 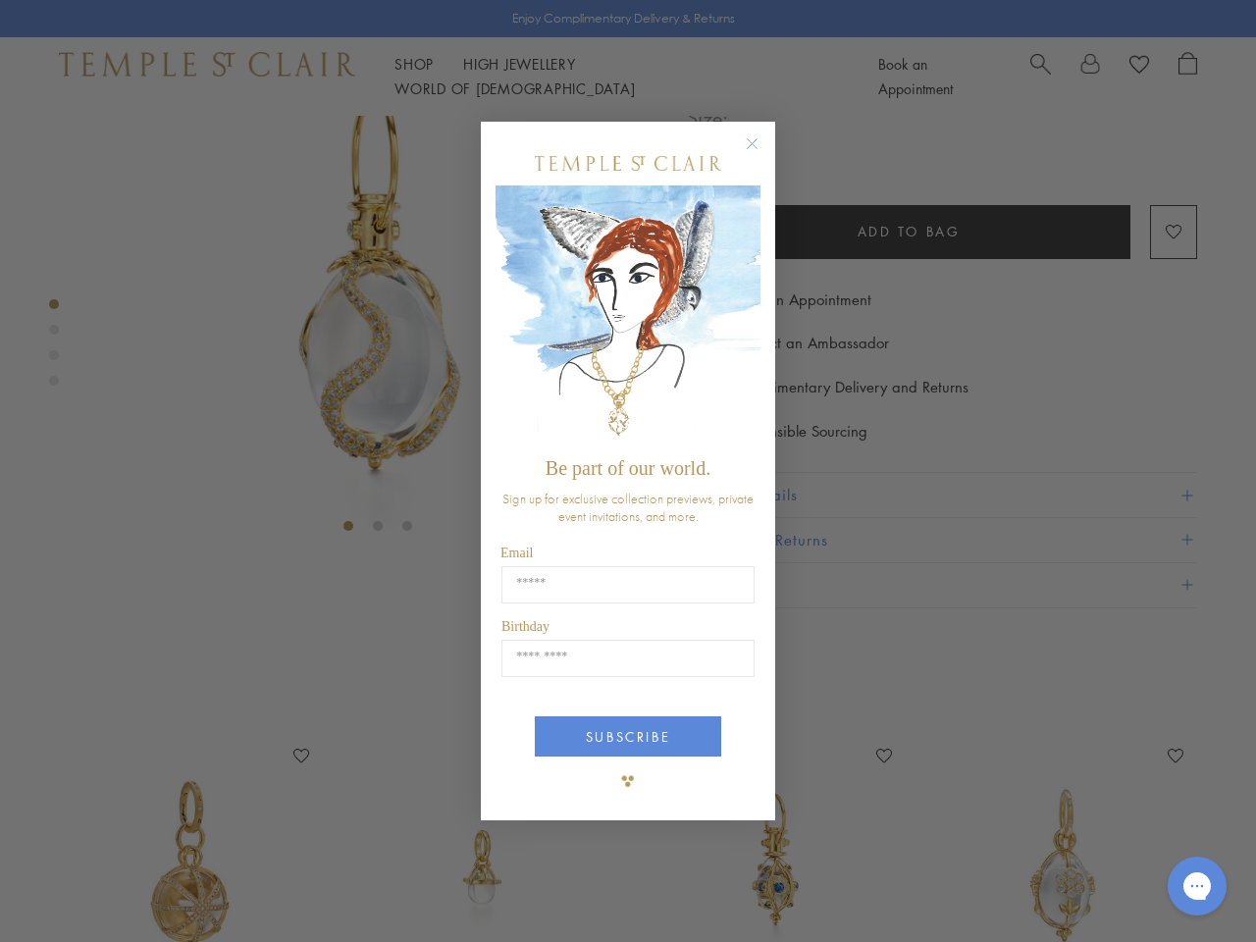 What do you see at coordinates (628, 316) in the screenshot?
I see `img: c4a9eb12-d91a-4d4a-8ee0-386386f4f338.jpeg` at bounding box center [628, 316].